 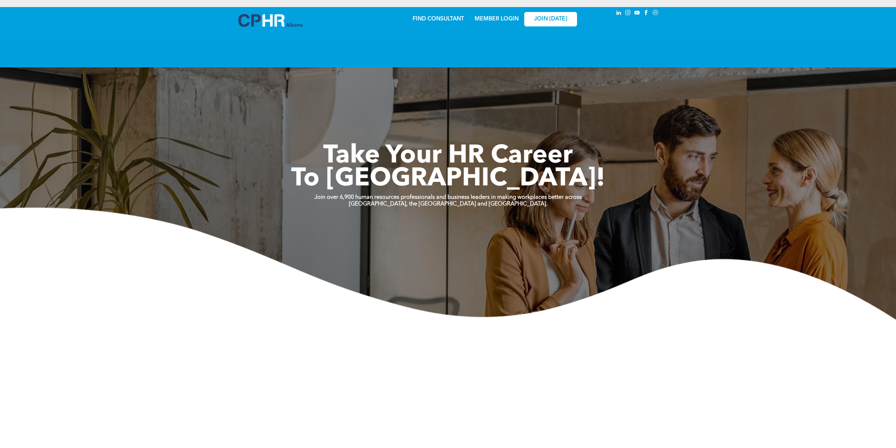 I want to click on img: A blue and white logo for cp alberta, so click(x=271, y=20).